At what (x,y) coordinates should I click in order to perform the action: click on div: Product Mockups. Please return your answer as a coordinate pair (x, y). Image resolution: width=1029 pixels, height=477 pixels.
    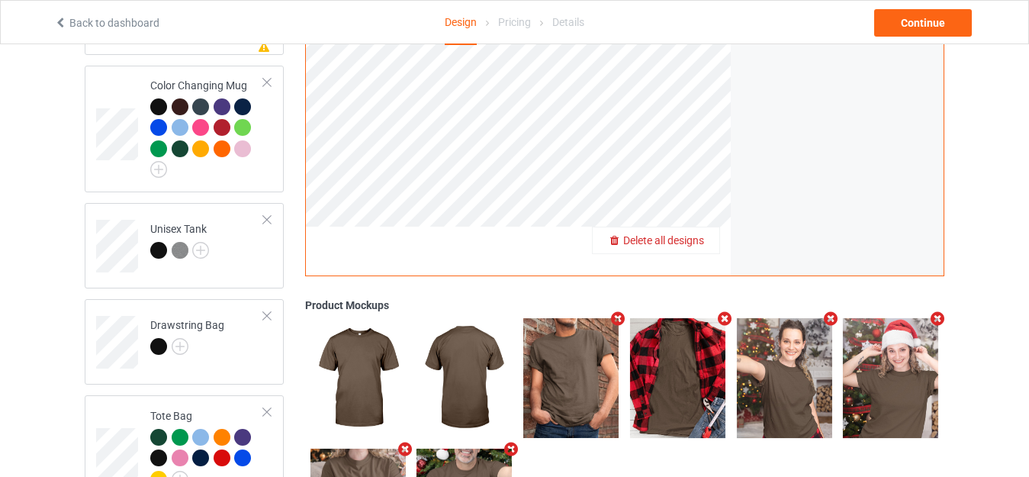
    Looking at the image, I should click on (625, 305).